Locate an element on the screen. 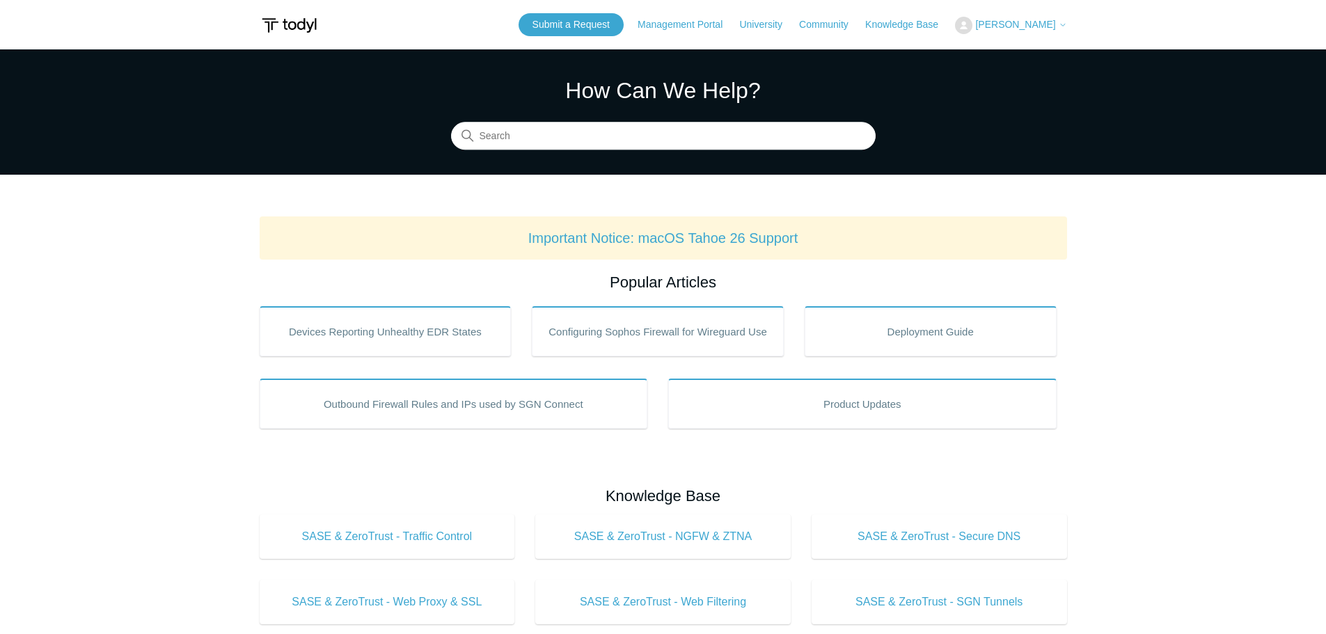 The width and height of the screenshot is (1326, 634). a: SASE & ZeroTrust - Web Proxy & SSL is located at coordinates (387, 602).